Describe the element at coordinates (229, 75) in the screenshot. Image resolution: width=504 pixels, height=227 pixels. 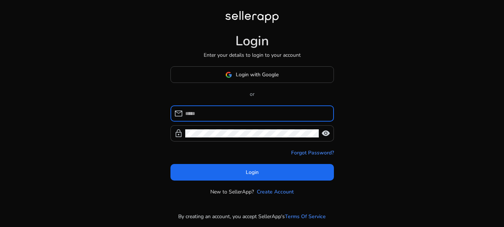
I see `img: google-logo.svg` at that location.